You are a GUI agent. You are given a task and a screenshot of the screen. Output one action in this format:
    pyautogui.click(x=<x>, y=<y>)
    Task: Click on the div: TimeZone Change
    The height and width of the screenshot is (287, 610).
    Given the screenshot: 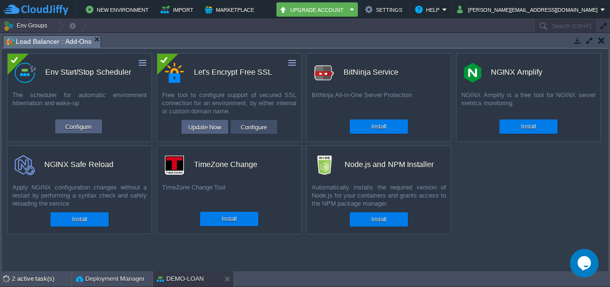 What is the action you would take?
    pyautogui.click(x=225, y=165)
    